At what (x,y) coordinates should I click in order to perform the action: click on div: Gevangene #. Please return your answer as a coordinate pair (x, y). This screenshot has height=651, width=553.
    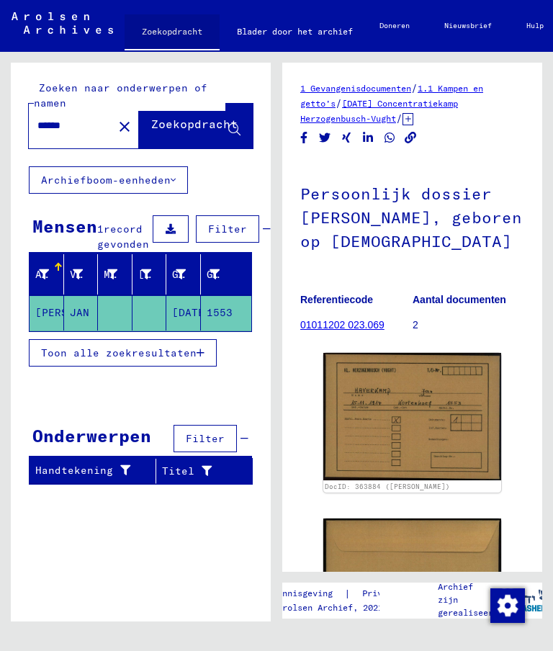
    Looking at the image, I should click on (223, 275).